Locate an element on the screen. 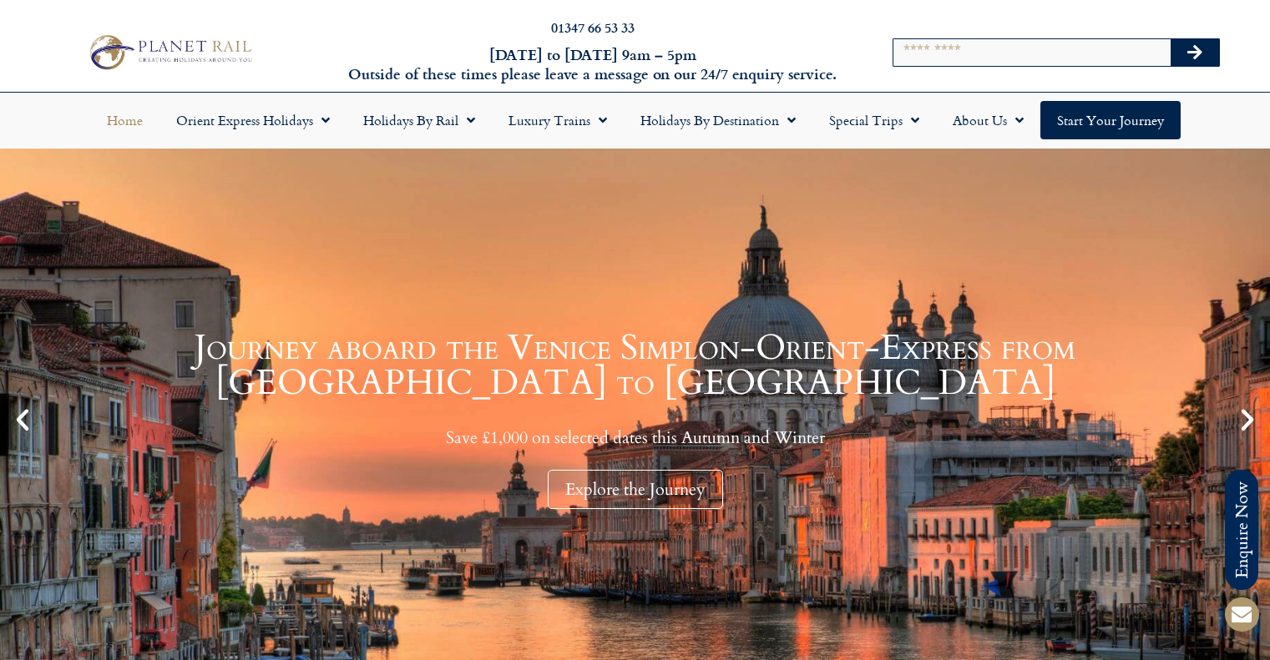 This screenshot has height=660, width=1270. a: Luxury Trains is located at coordinates (558, 120).